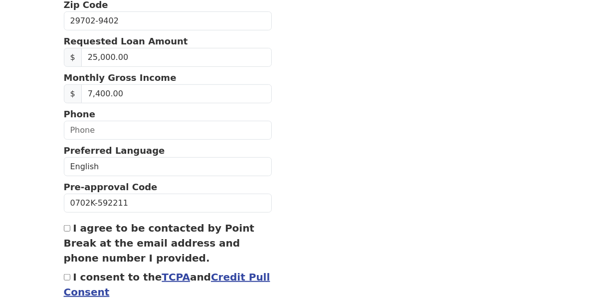  I want to click on input: Pre-approval Code, so click(167, 203).